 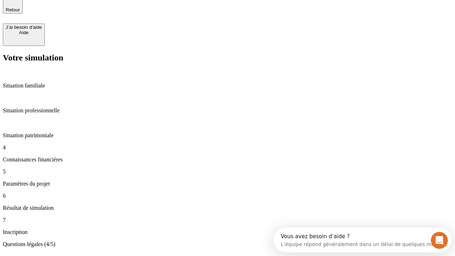 I want to click on p: Résultat de simulation, so click(x=228, y=208).